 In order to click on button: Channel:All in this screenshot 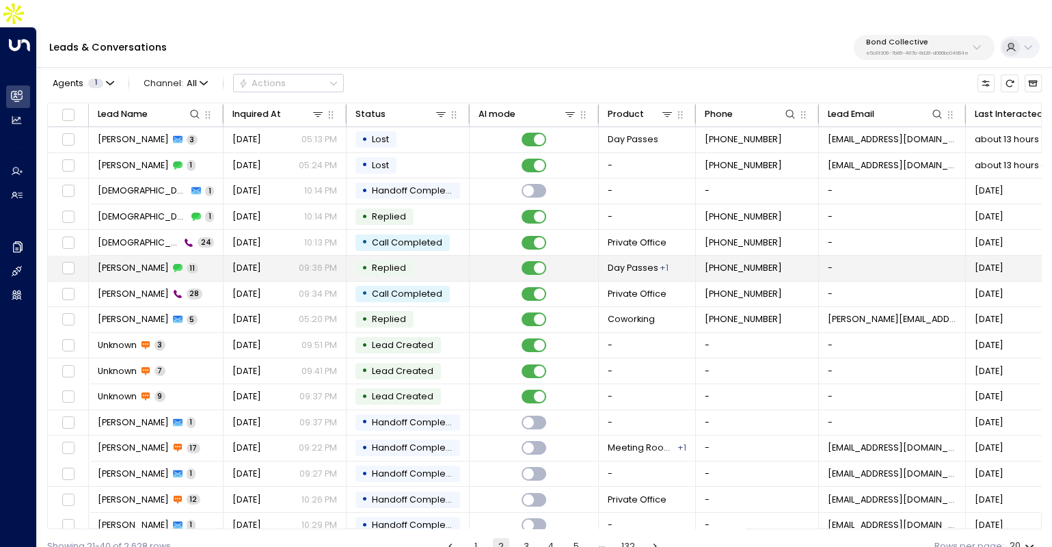, I will do `click(176, 83)`.